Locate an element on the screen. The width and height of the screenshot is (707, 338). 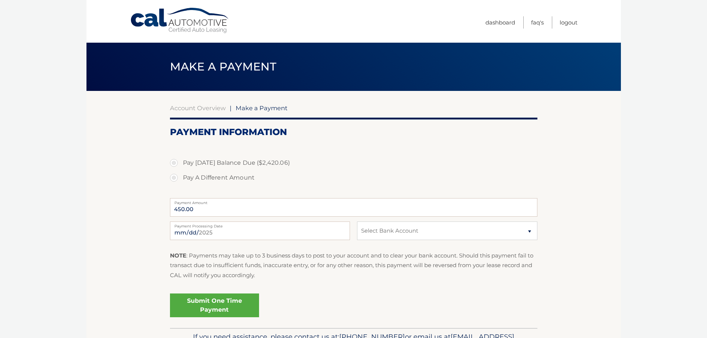
label: Payment Processing Date is located at coordinates (260, 224).